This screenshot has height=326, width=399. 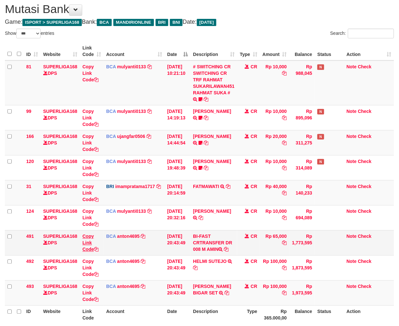 What do you see at coordinates (200, 9) in the screenshot?
I see `h1: Mutasi Bank` at bounding box center [200, 9].